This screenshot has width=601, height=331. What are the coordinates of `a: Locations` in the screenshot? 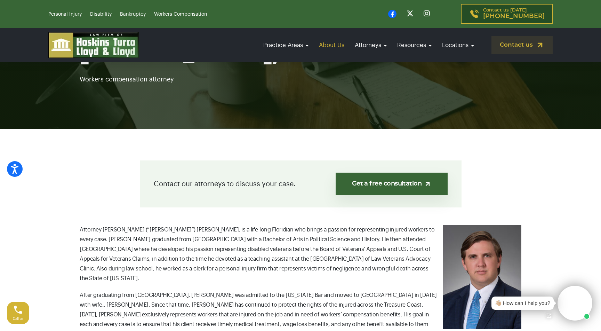 It's located at (458, 45).